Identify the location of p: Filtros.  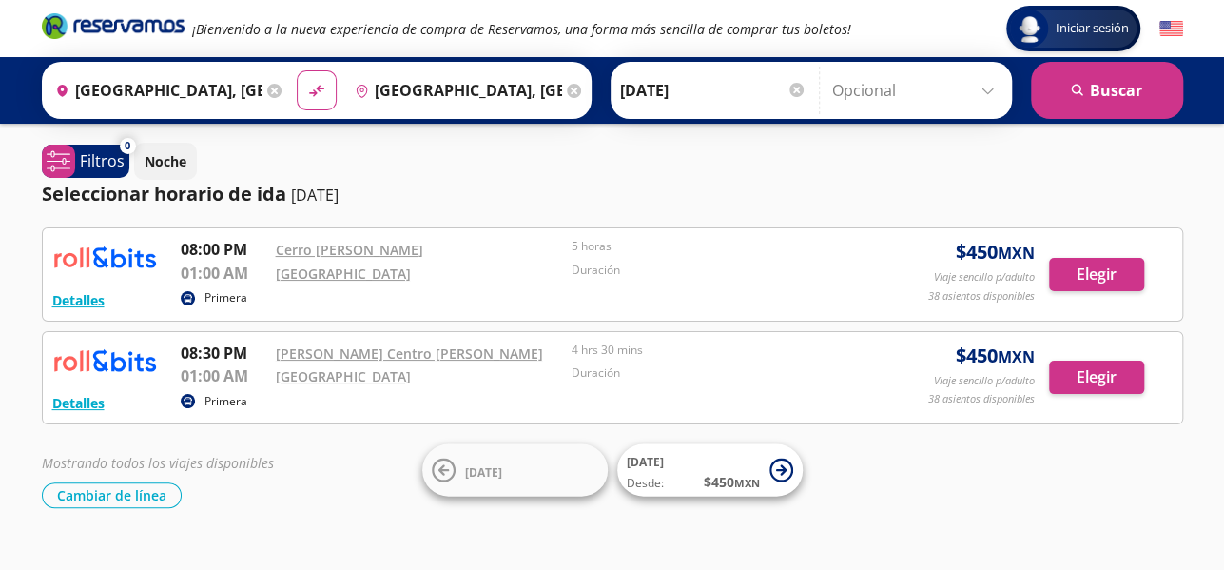
(102, 161).